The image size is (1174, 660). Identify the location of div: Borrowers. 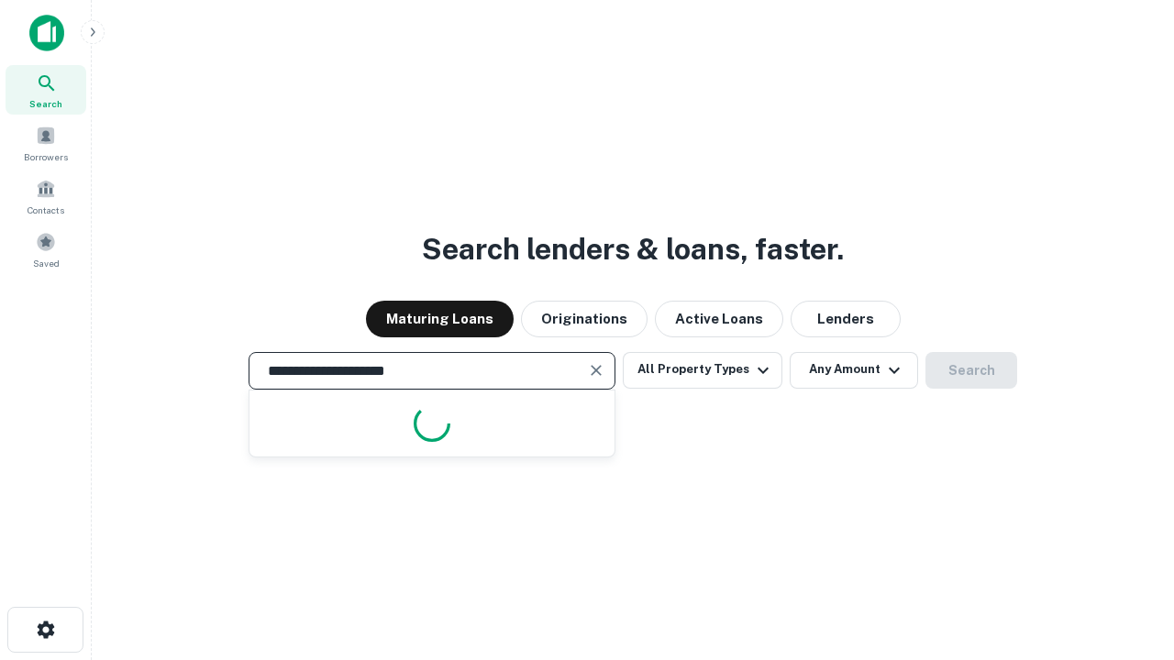
(46, 143).